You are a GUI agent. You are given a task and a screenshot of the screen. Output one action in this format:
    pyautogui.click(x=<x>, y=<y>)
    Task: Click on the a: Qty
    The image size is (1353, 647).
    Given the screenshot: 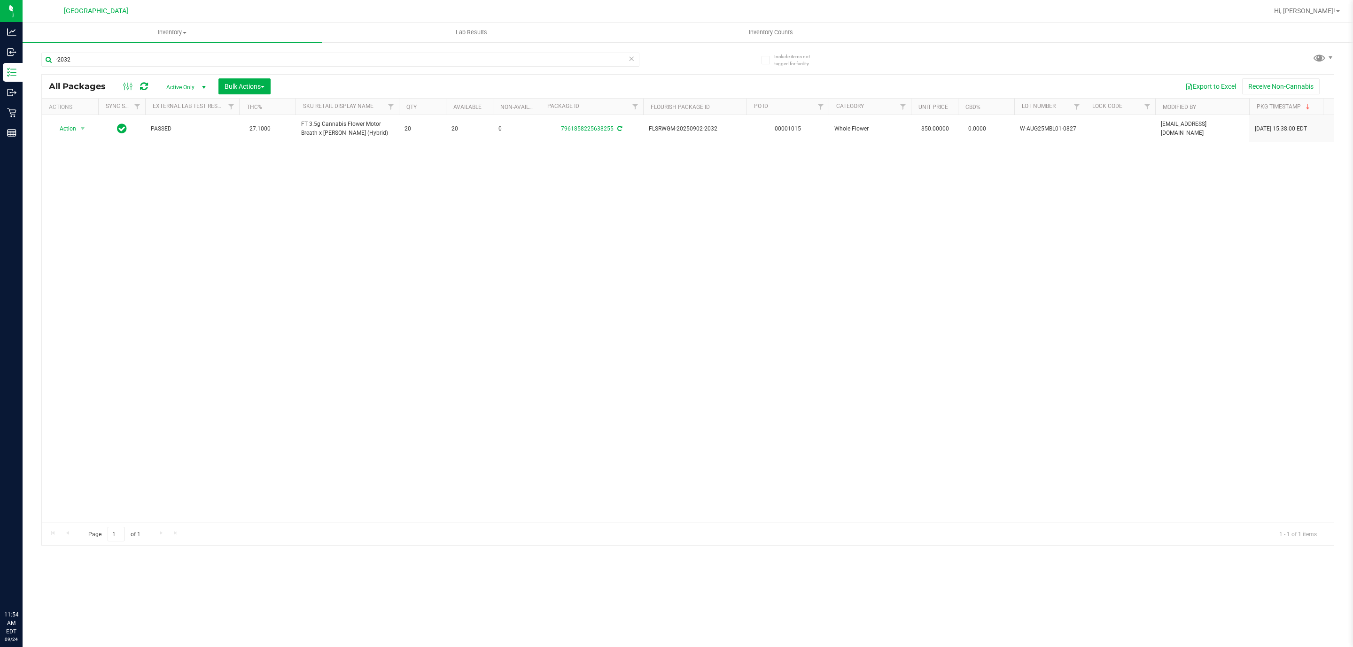 What is the action you would take?
    pyautogui.click(x=411, y=107)
    